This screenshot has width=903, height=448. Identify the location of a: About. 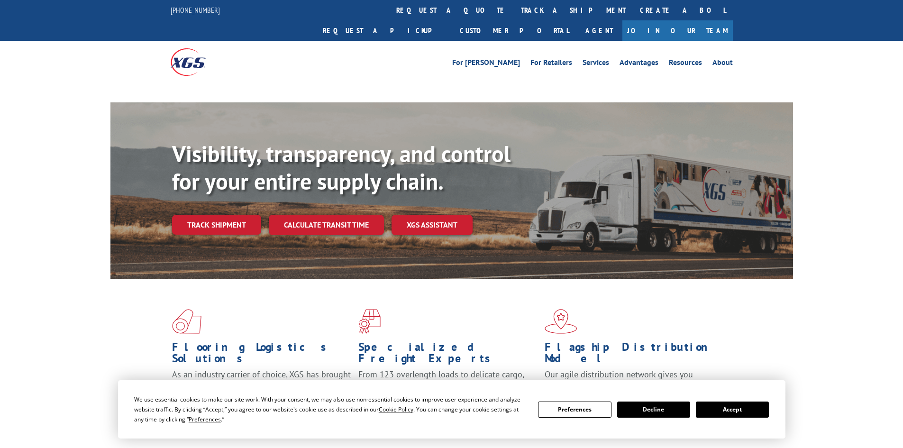
(723, 64).